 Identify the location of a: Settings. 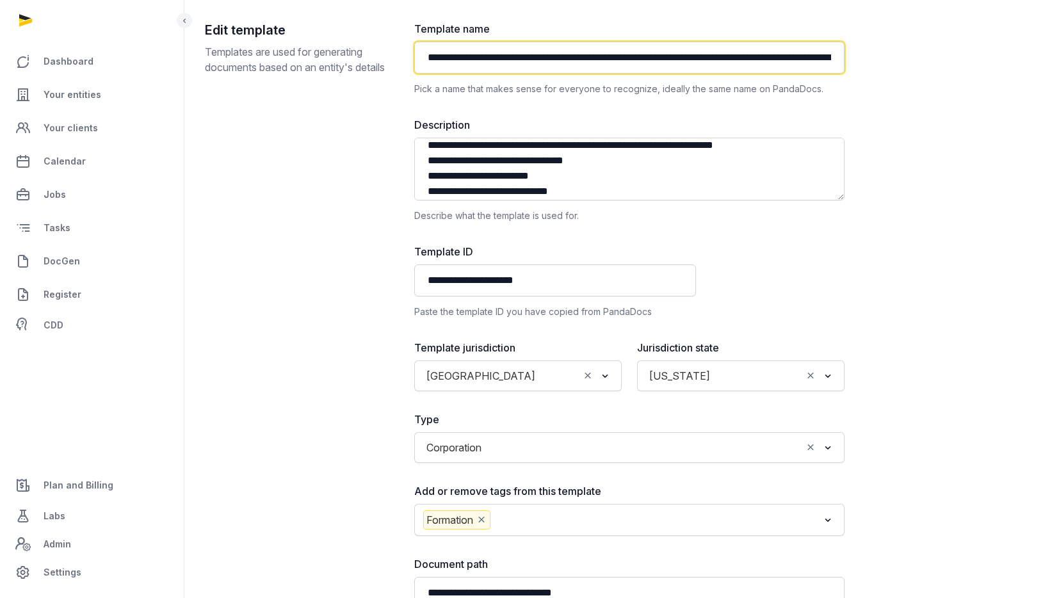
(92, 572).